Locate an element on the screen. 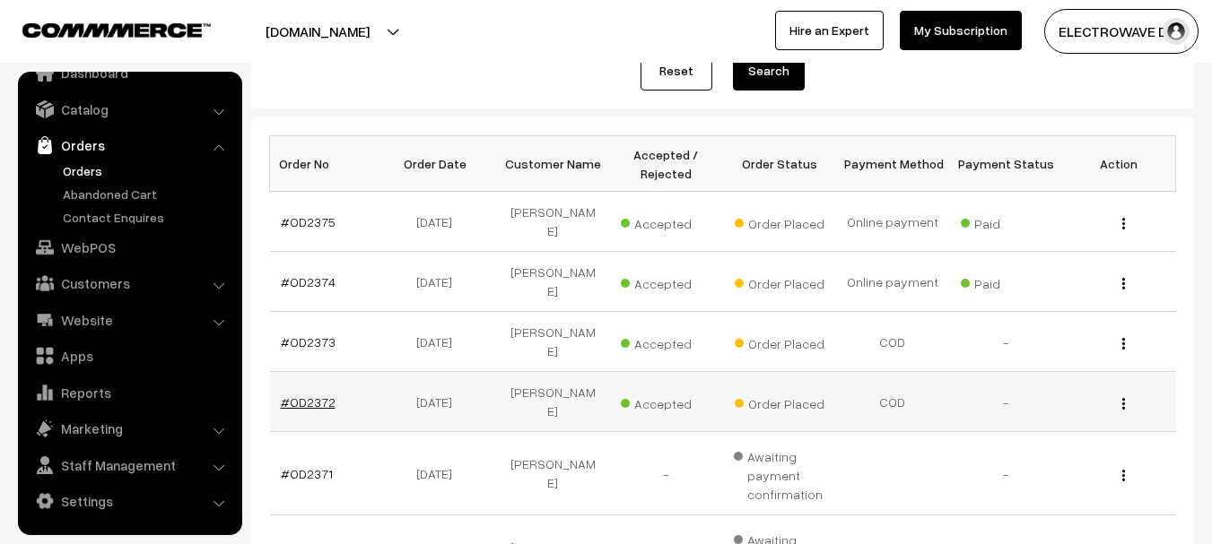  a: Reset is located at coordinates (676, 71).